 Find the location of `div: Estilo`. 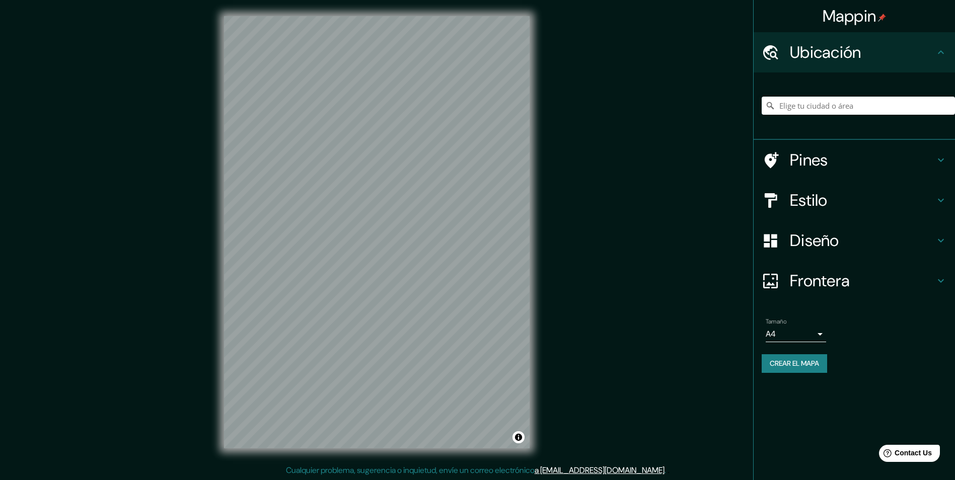

div: Estilo is located at coordinates (854, 200).